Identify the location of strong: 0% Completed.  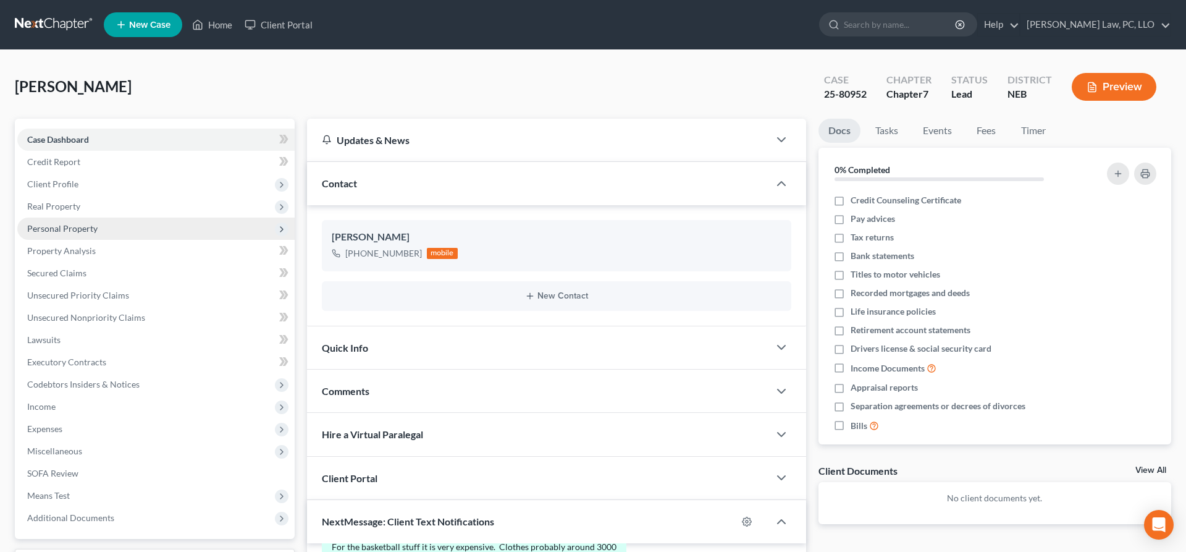
(862, 169).